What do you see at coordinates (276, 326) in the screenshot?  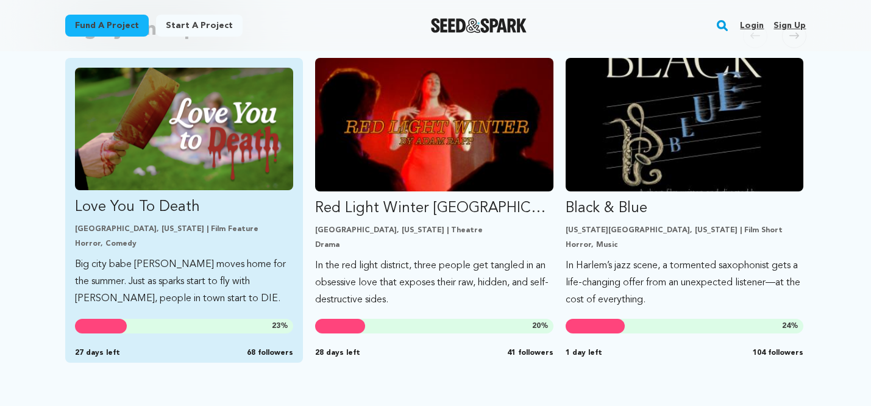 I see `span: 23` at bounding box center [276, 326].